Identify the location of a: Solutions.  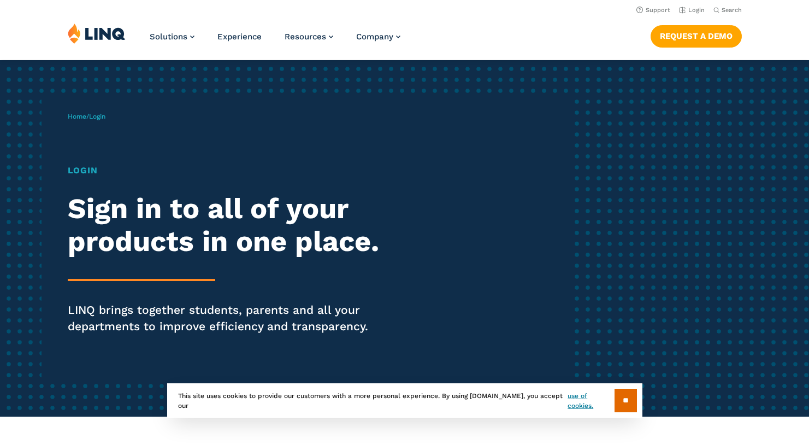
(172, 37).